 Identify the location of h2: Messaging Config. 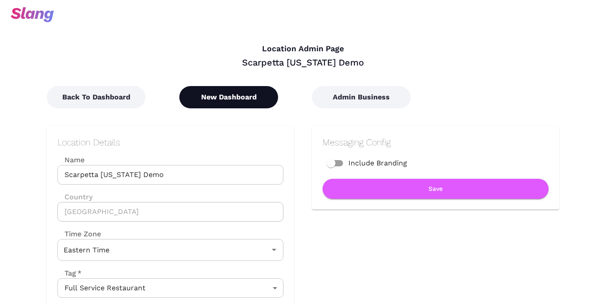
(436, 142).